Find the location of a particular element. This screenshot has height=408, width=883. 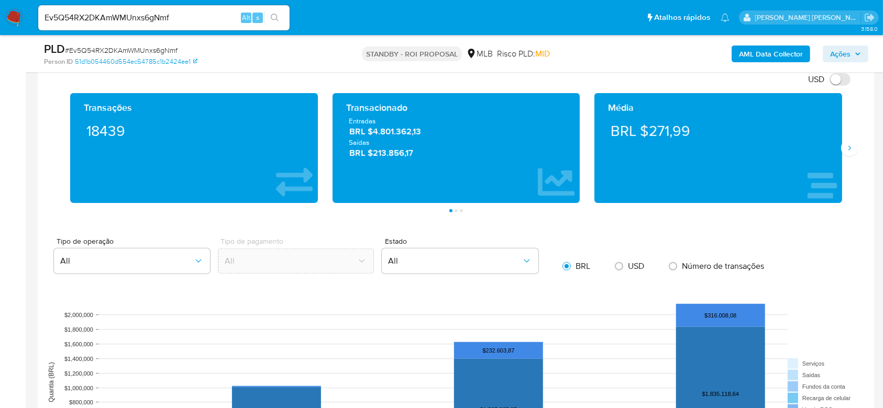

button: search-icon is located at coordinates (274, 18).